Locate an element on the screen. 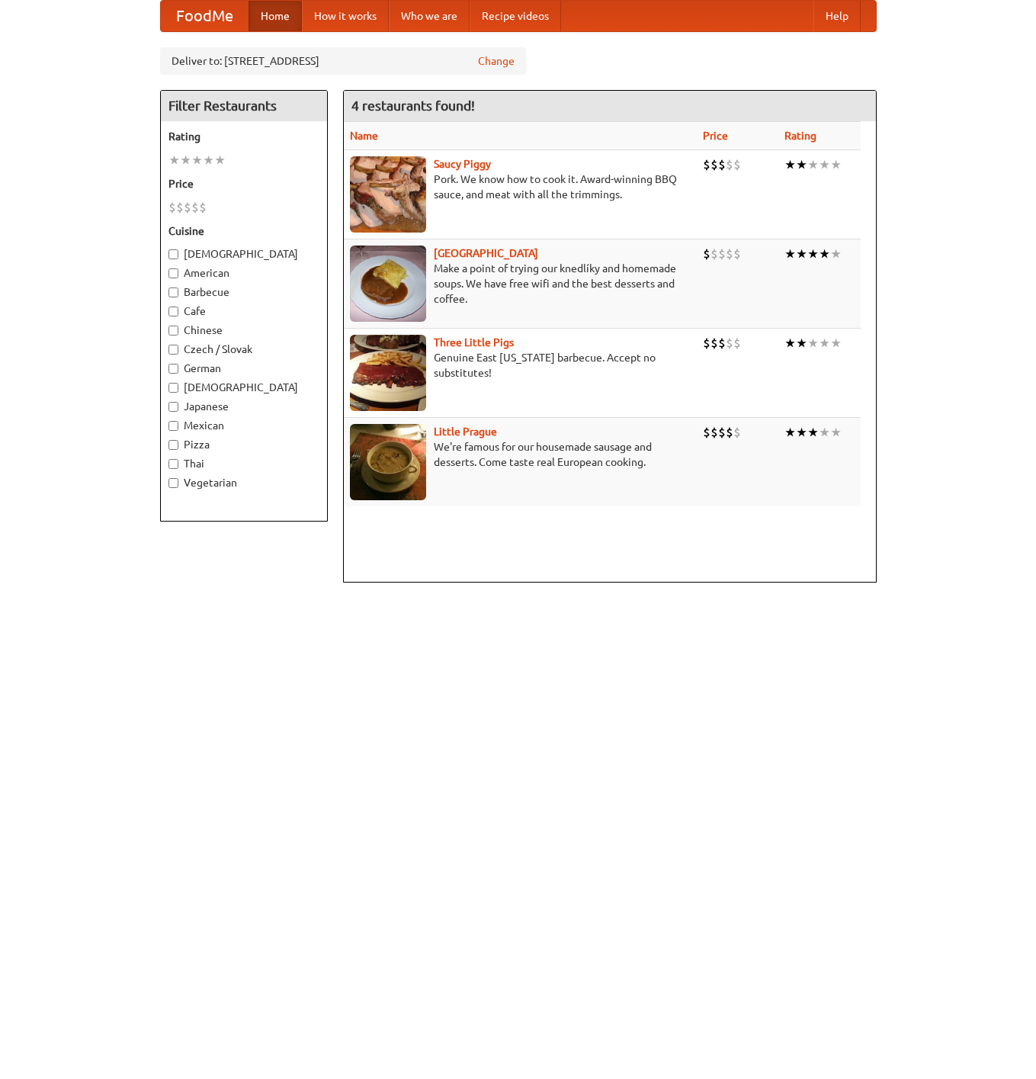 The width and height of the screenshot is (1036, 1079). a: Help is located at coordinates (837, 16).